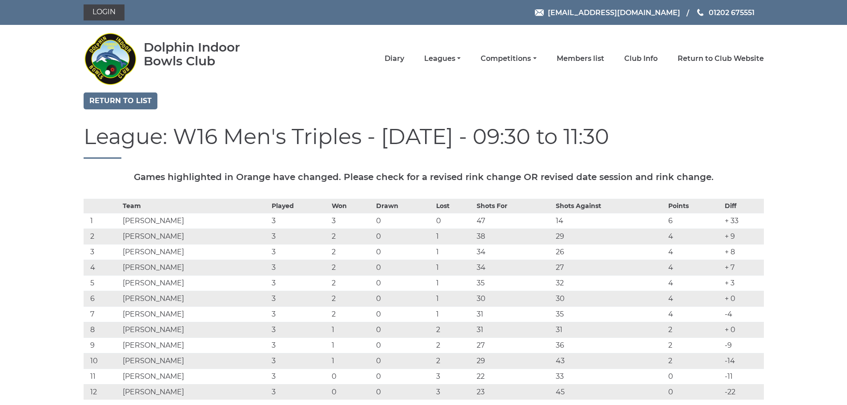 The width and height of the screenshot is (847, 405). What do you see at coordinates (732, 12) in the screenshot?
I see `span: 01202 675551` at bounding box center [732, 12].